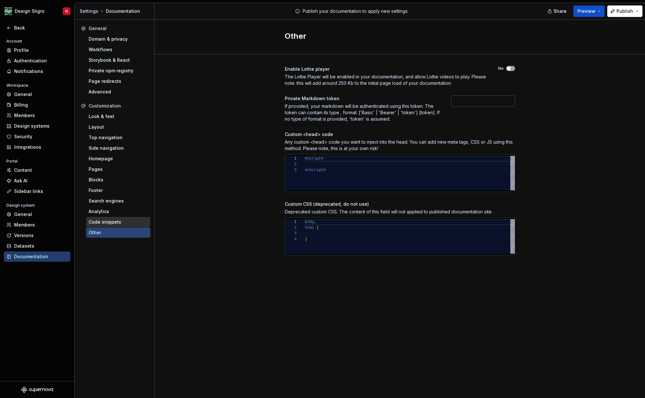 Image resolution: width=645 pixels, height=398 pixels. I want to click on button: Share, so click(558, 11).